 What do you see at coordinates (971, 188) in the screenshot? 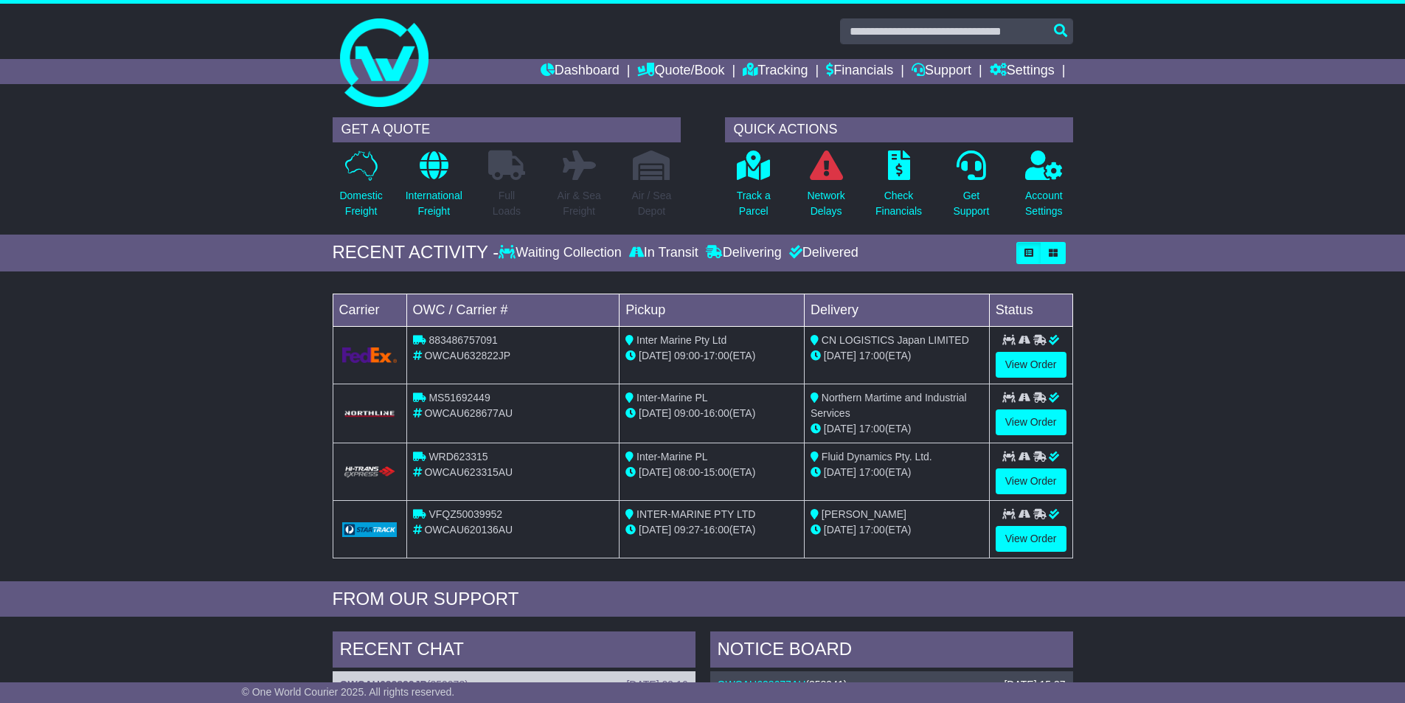
I see `a: GetSupport` at bounding box center [971, 188].